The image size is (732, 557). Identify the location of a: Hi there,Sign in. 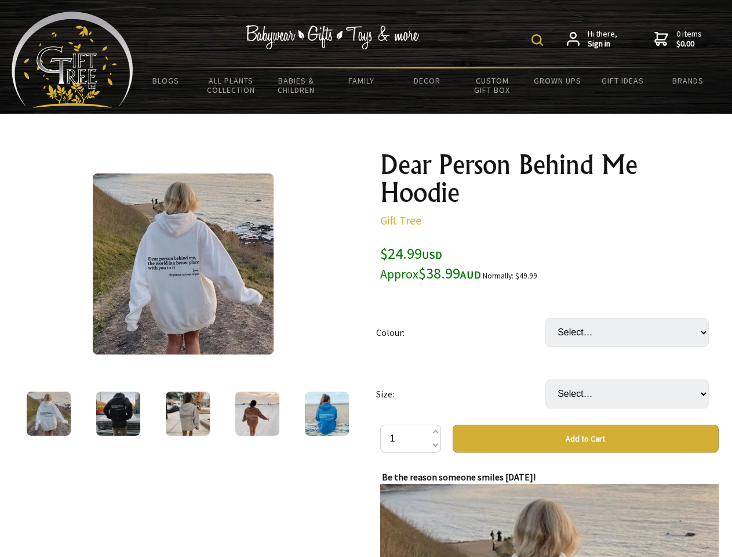
(592, 39).